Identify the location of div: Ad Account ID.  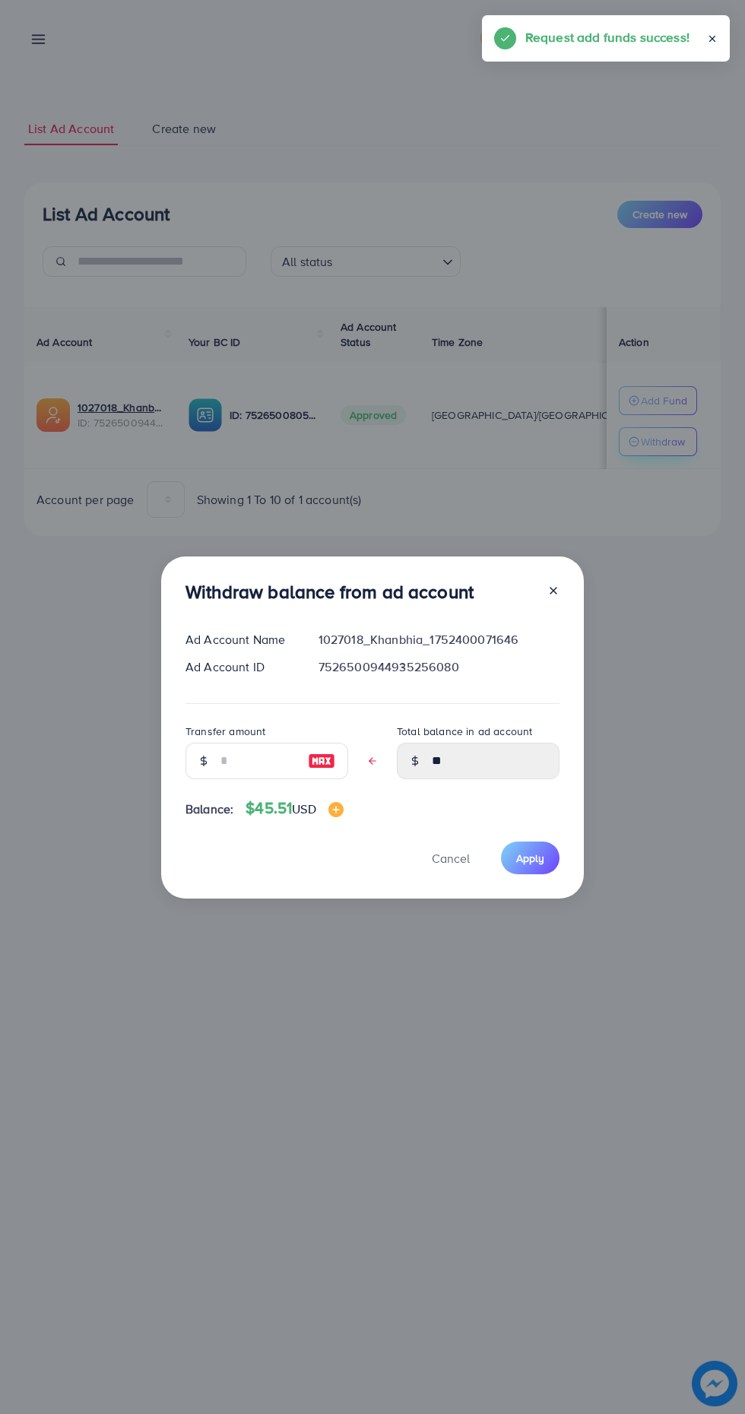
(240, 667).